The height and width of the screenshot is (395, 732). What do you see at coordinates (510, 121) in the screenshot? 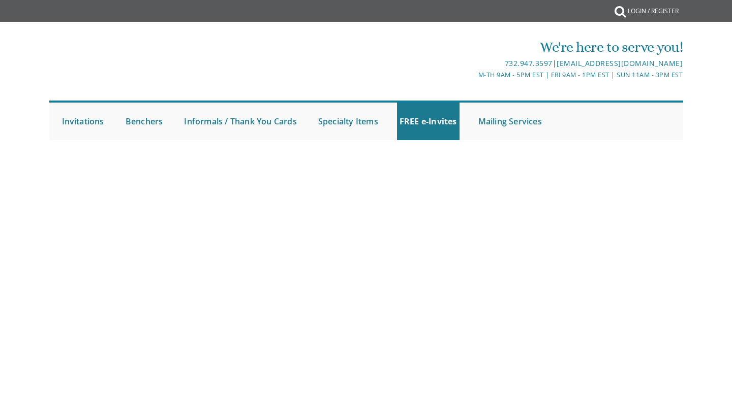
I see `a: Mailing Services` at bounding box center [510, 121].